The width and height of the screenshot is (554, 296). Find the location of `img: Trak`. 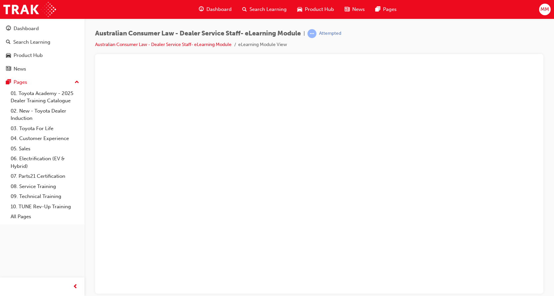

img: Trak is located at coordinates (29, 9).